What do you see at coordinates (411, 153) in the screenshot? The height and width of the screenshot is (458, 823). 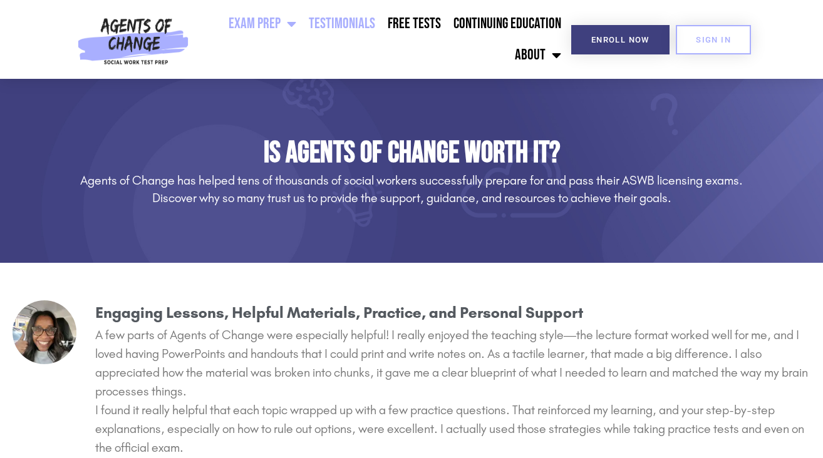 I see `h1: Is Agents of Change Worth It?` at bounding box center [411, 153].